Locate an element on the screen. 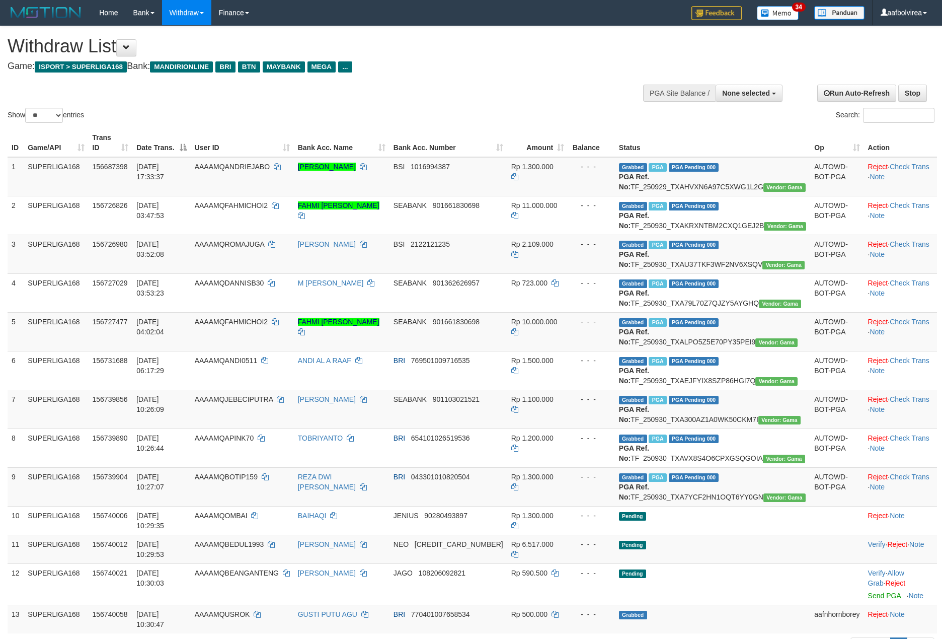  img: Feedback.jpg is located at coordinates (717, 13).